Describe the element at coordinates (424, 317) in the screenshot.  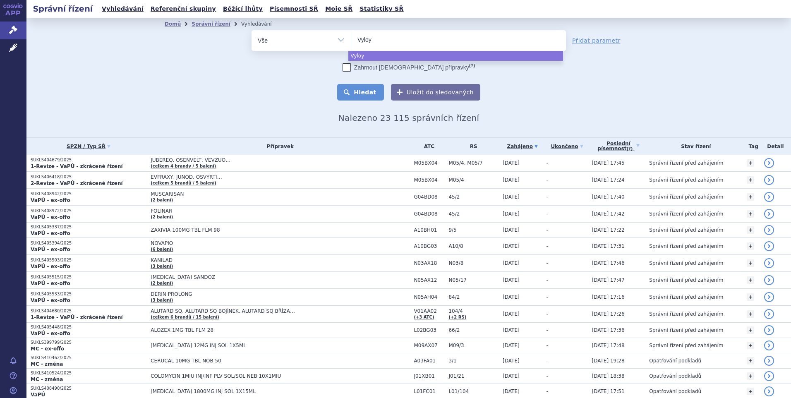
I see `a: (+3 ATC)` at that location.